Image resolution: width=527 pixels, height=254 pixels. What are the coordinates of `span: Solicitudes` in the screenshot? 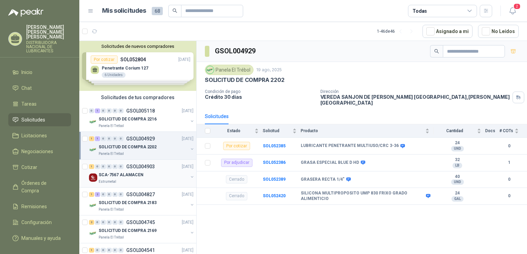 It's located at (33, 120).